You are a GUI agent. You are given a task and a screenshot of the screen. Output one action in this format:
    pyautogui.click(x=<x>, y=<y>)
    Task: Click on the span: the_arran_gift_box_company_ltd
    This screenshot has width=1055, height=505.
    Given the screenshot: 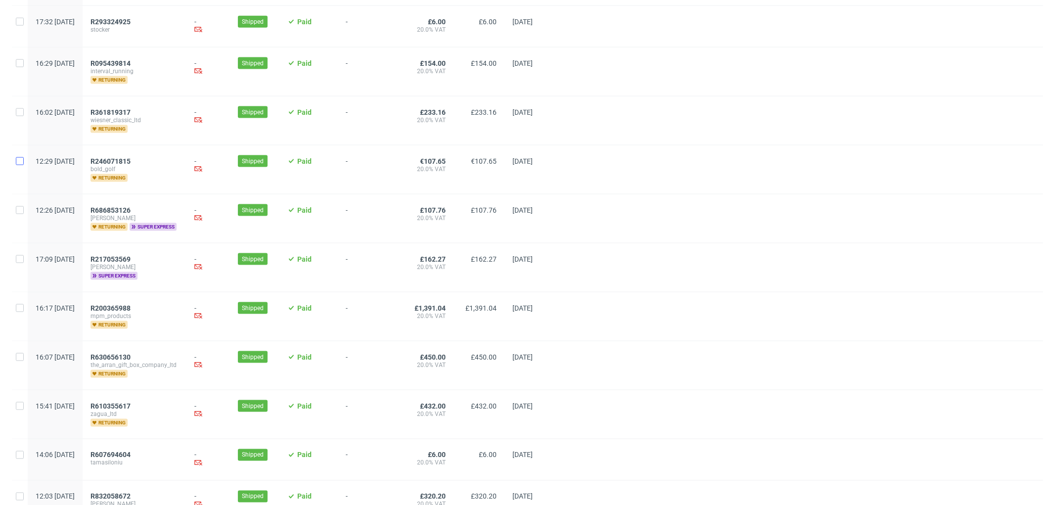 What is the action you would take?
    pyautogui.click(x=135, y=365)
    